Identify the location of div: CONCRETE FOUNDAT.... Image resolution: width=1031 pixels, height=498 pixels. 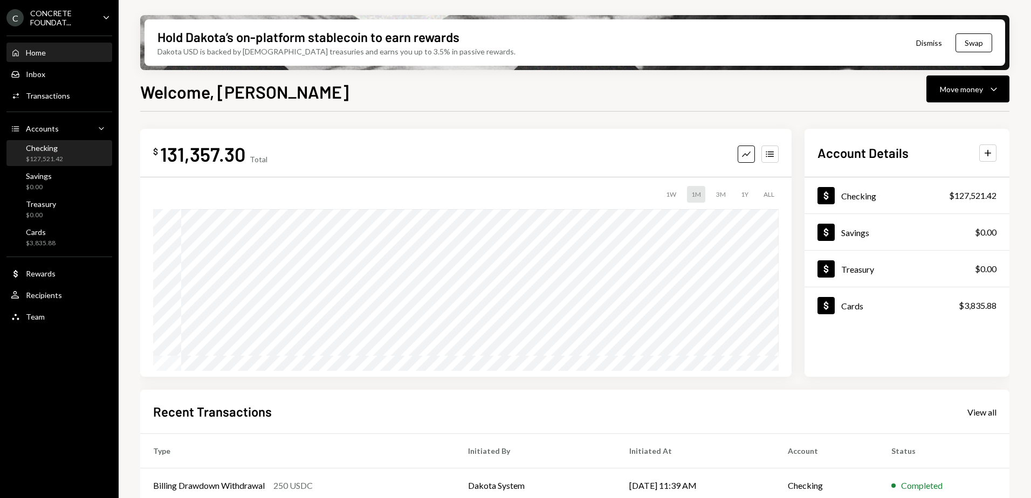
(62, 18).